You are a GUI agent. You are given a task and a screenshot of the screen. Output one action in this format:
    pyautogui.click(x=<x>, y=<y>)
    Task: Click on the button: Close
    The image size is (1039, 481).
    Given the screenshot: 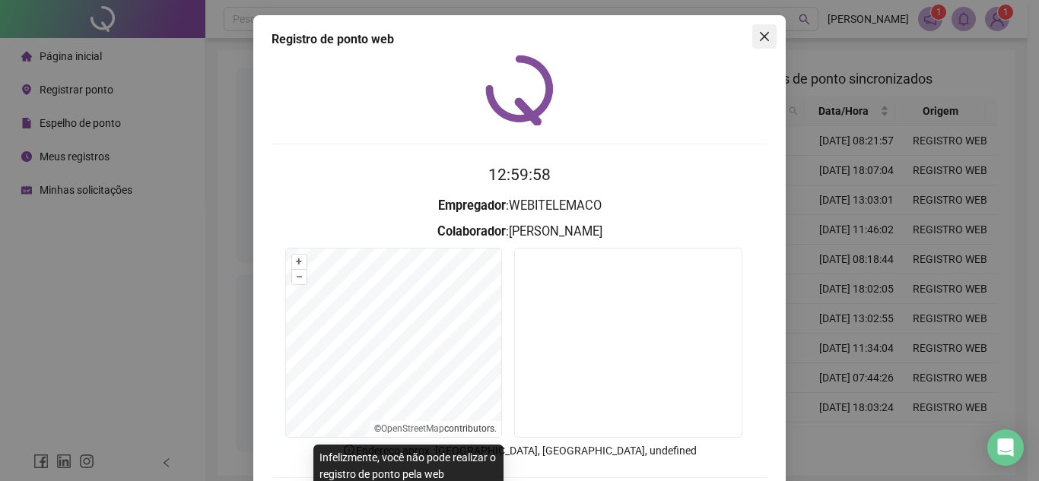 What is the action you would take?
    pyautogui.click(x=764, y=36)
    